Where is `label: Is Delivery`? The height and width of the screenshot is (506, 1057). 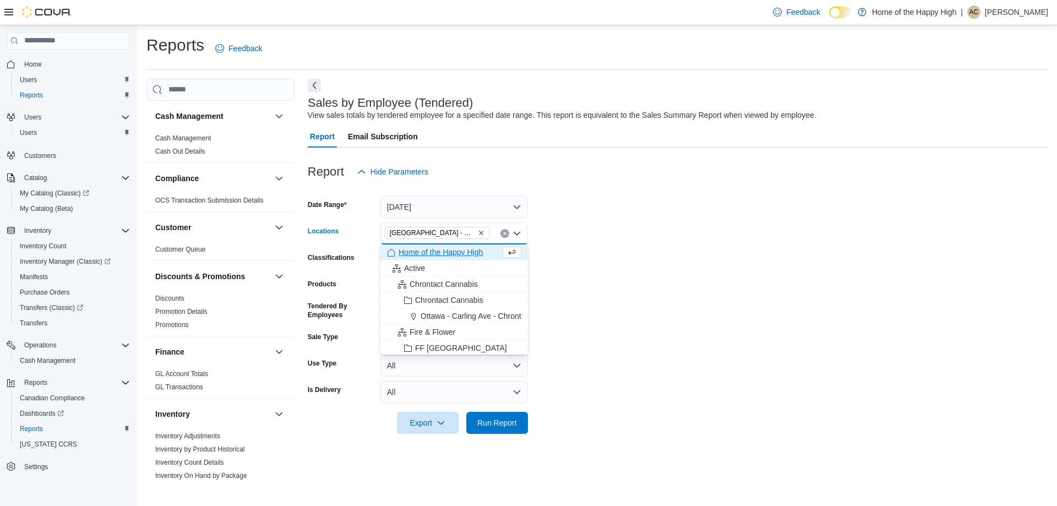 label: Is Delivery is located at coordinates (324, 390).